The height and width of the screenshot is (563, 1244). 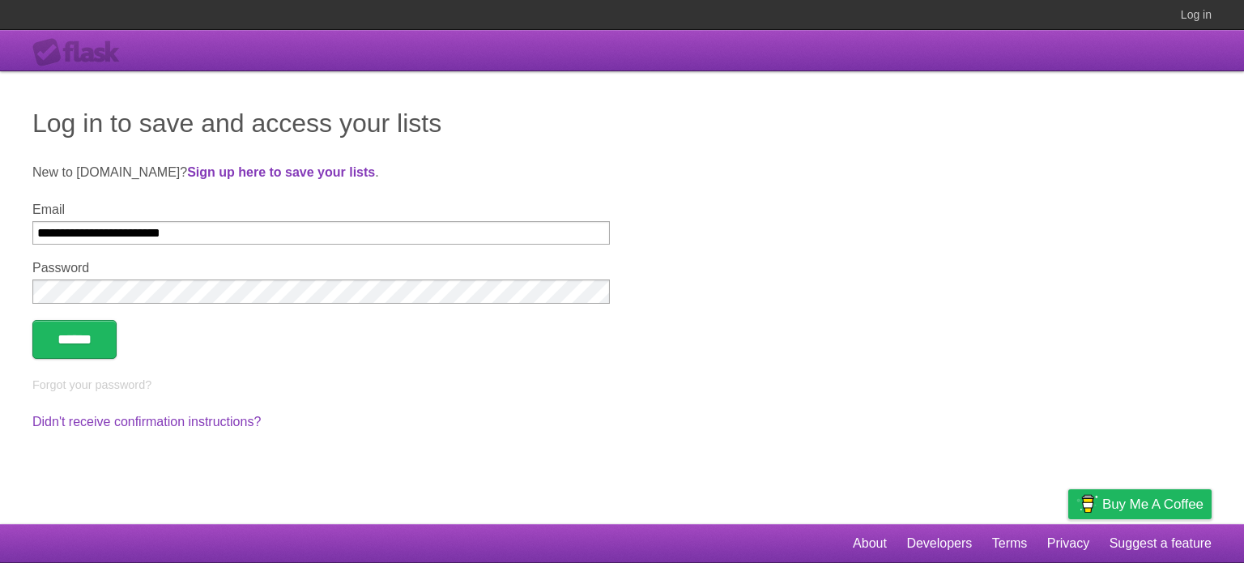 What do you see at coordinates (321, 268) in the screenshot?
I see `label: Password` at bounding box center [321, 268].